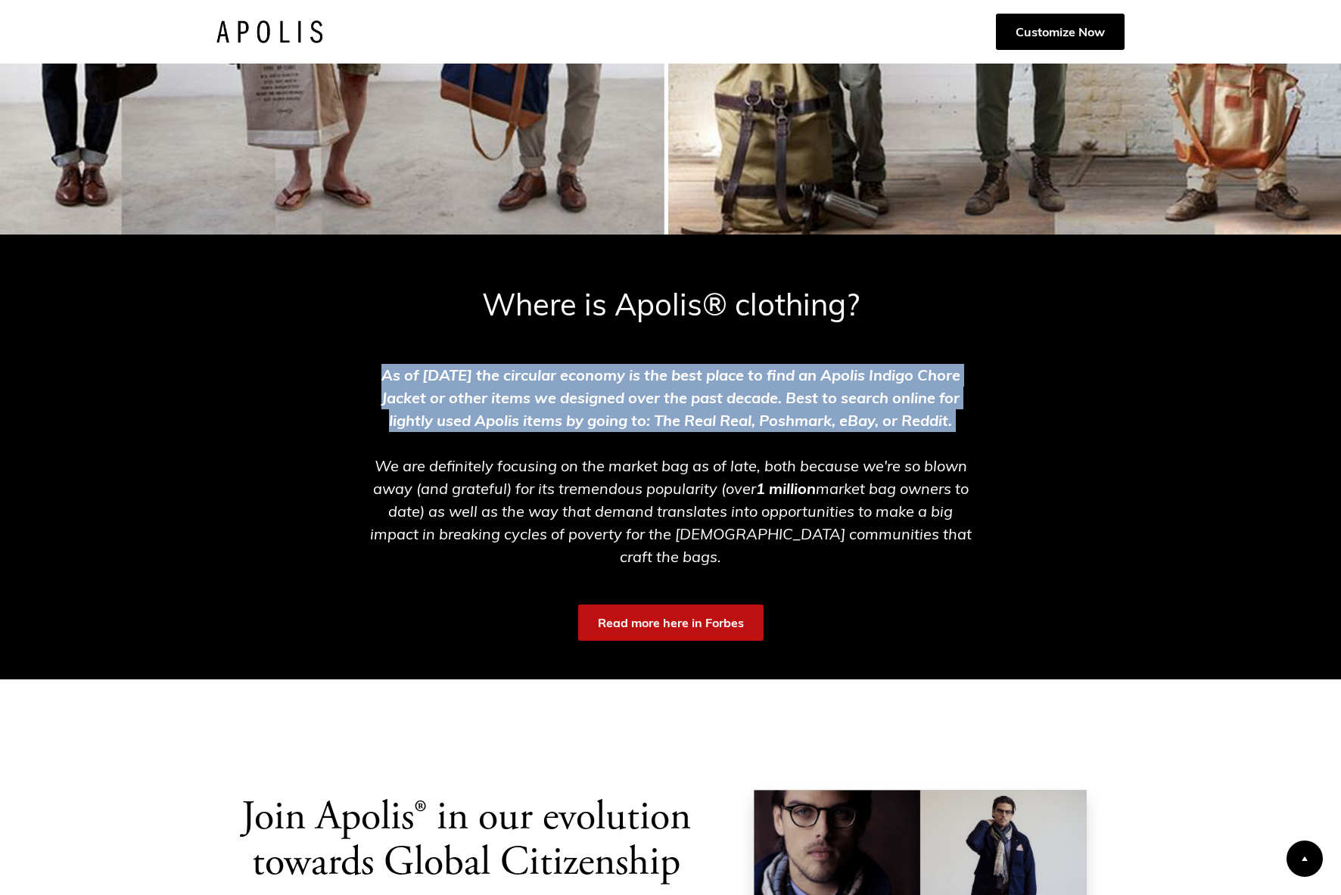 This screenshot has width=1341, height=895. I want to click on strong: 1 million, so click(786, 488).